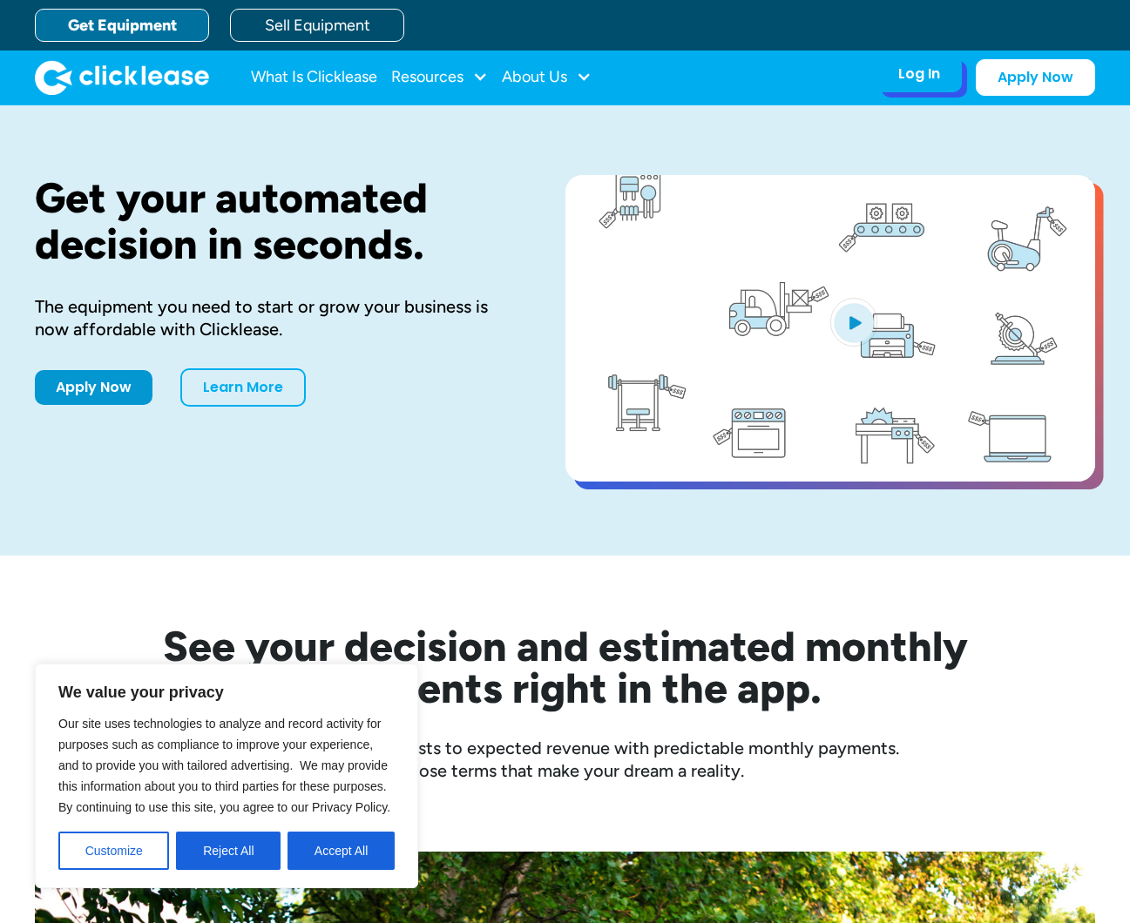 This screenshot has height=923, width=1130. Describe the element at coordinates (439, 78) in the screenshot. I see `div: Resources` at that location.